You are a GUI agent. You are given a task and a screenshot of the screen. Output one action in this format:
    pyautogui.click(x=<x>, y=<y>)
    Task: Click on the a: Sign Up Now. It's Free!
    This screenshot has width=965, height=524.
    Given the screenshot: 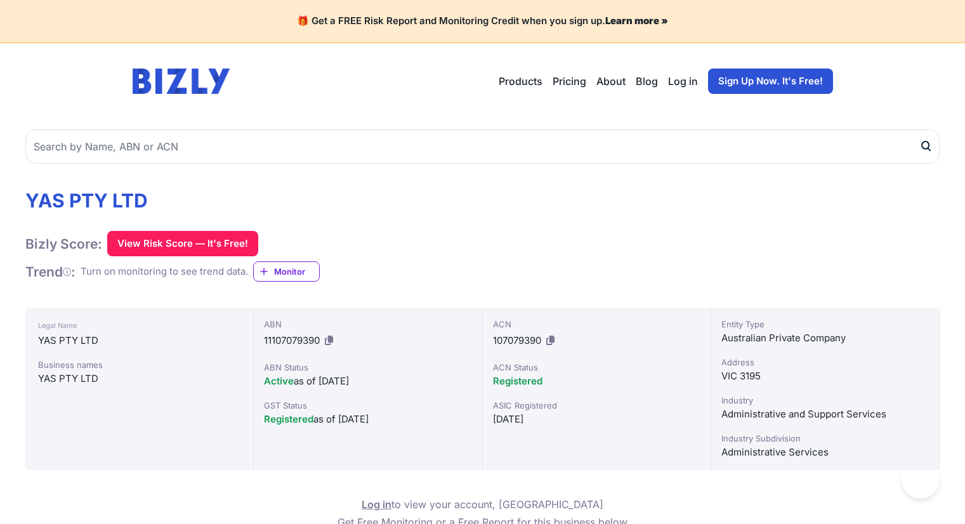 What is the action you would take?
    pyautogui.click(x=770, y=81)
    